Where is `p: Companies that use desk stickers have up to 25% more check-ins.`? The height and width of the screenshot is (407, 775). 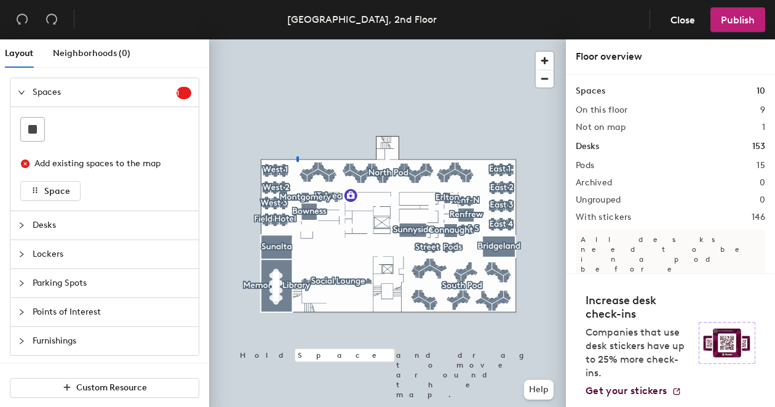
p: Companies that use desk stickers have up to 25% more check-ins. is located at coordinates (639, 353).